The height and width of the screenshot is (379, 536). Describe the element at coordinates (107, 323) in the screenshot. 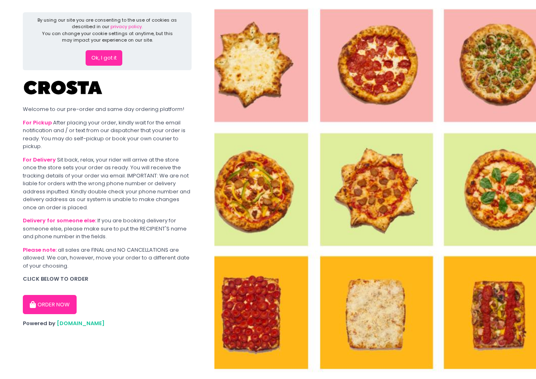

I see `div: Powered by` at that location.